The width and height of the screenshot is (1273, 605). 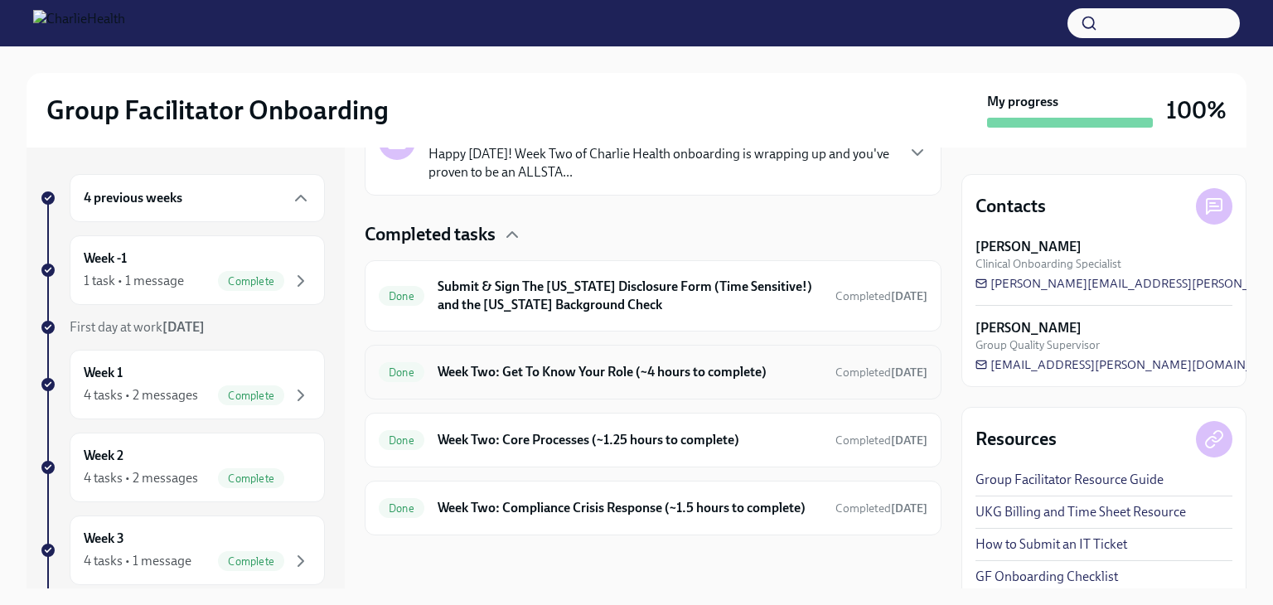 What do you see at coordinates (133, 198) in the screenshot?
I see `h6: 4 previous weeks` at bounding box center [133, 198].